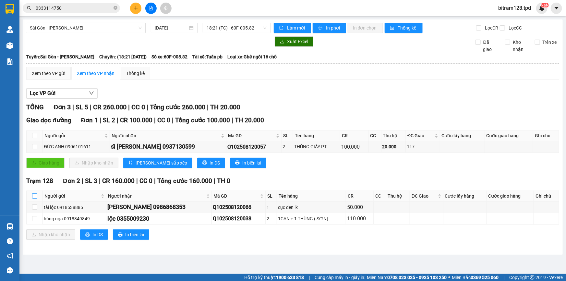  I want to click on span: TỔNG, so click(35, 107).